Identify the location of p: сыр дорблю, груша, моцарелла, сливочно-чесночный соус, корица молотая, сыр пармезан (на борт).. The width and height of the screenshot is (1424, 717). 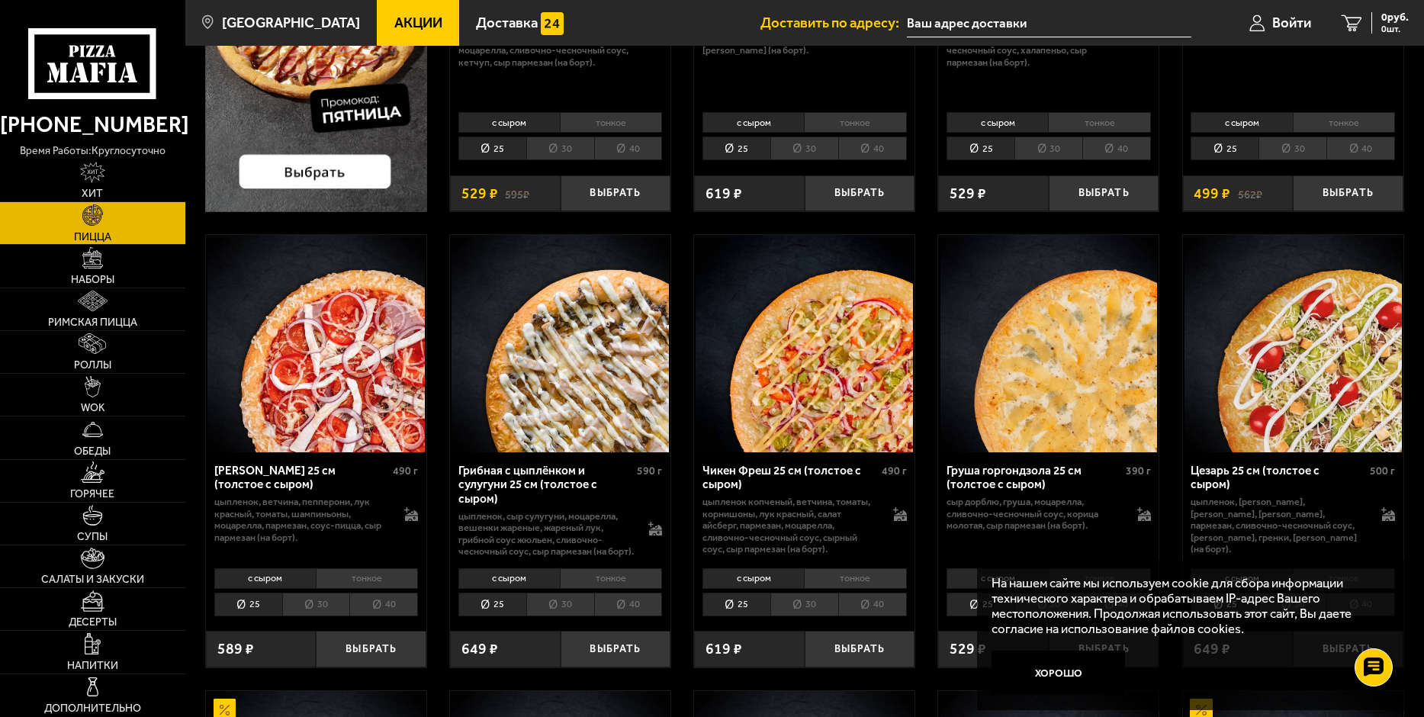
(1034, 513).